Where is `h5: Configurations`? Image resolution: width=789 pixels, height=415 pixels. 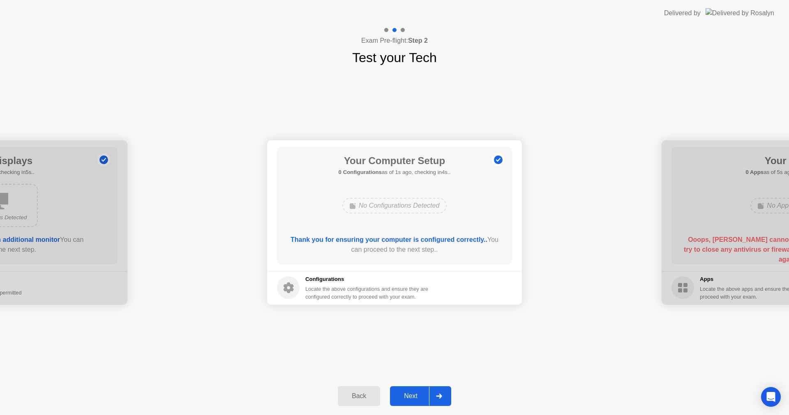
h5: Configurations is located at coordinates (367, 279).